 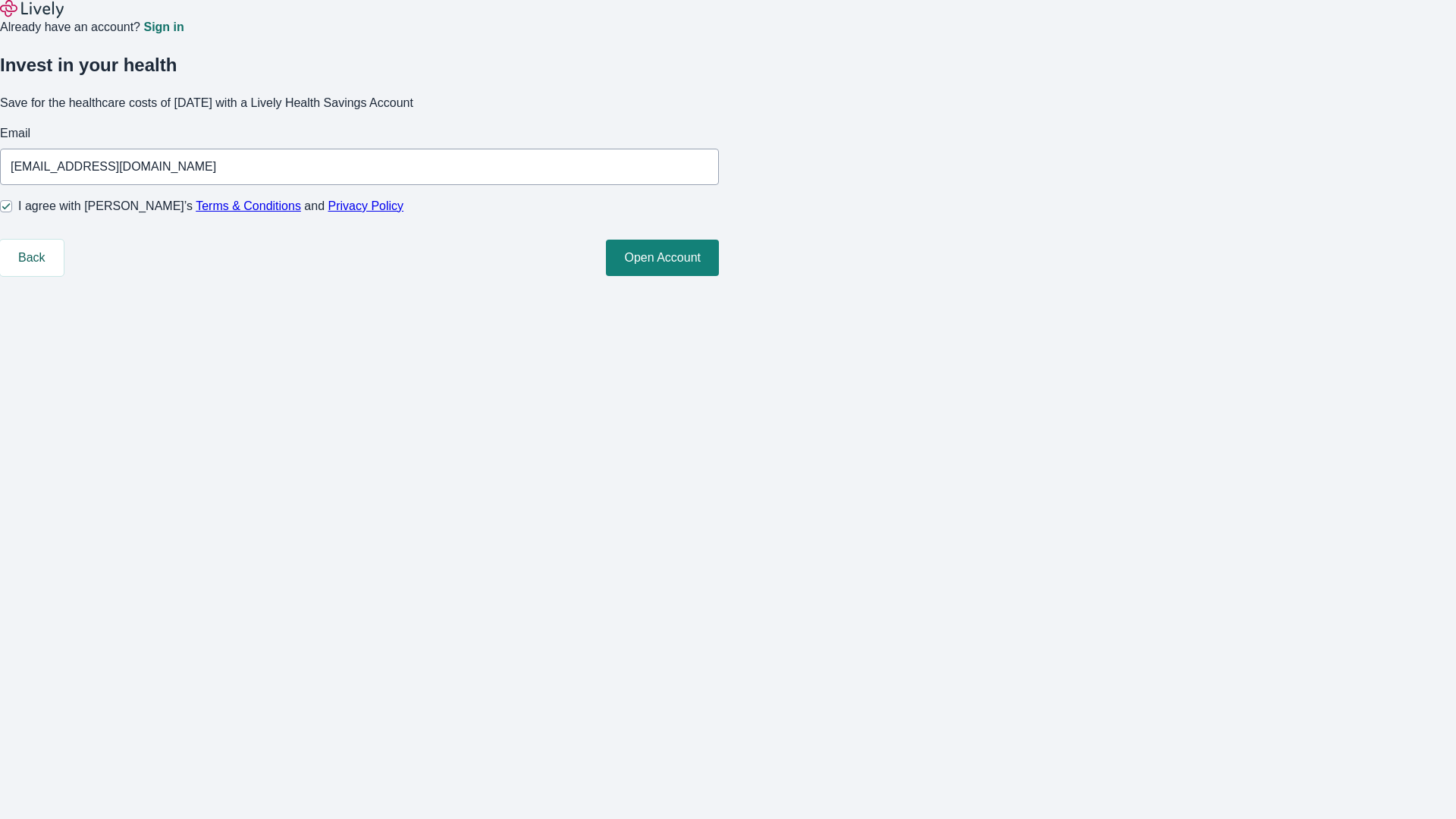 I want to click on a: Sign in, so click(x=163, y=28).